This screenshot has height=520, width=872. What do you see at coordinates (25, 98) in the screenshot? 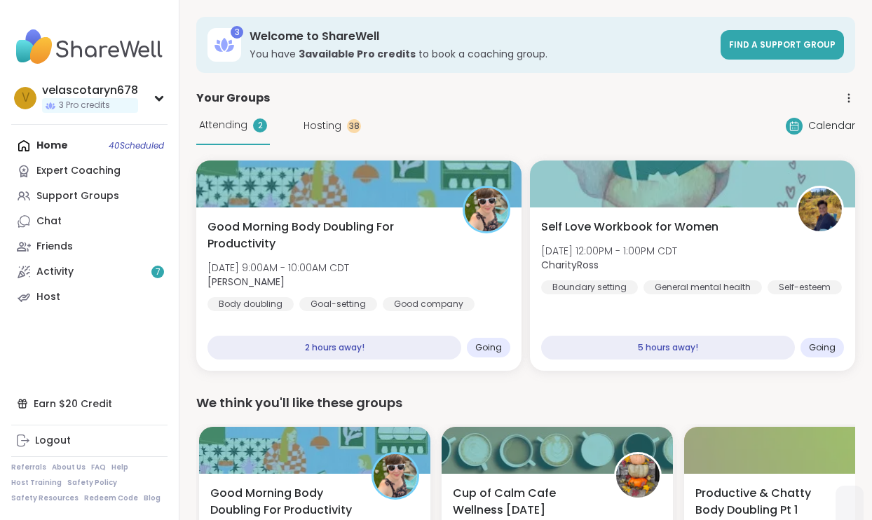
I see `span: v` at bounding box center [25, 98].